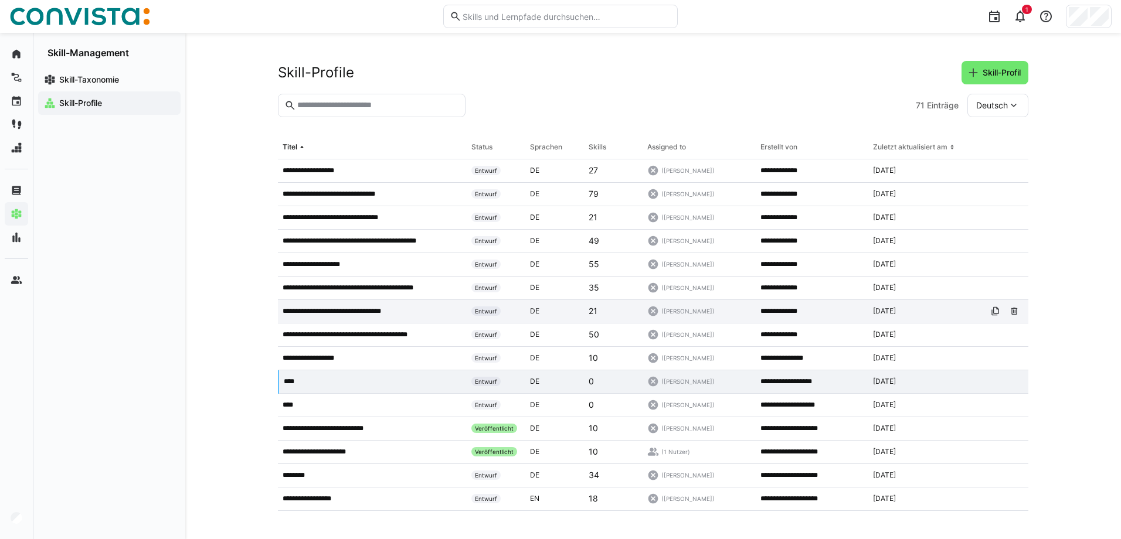  Describe the element at coordinates (666, 147) in the screenshot. I see `div: Assigned to` at that location.